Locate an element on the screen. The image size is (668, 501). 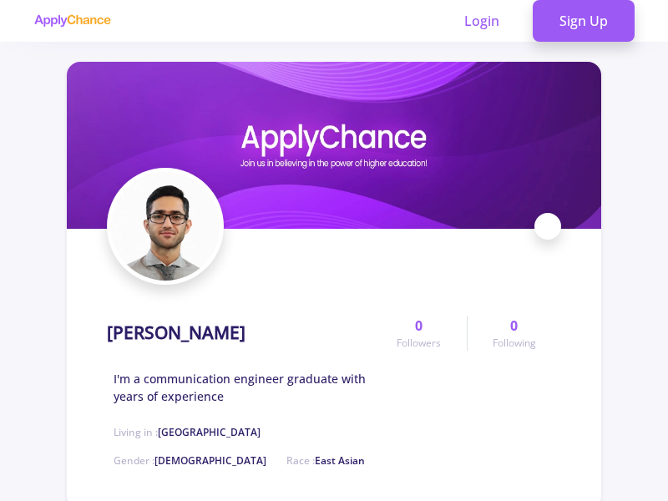
img: Mohammad Yaminicover image is located at coordinates (334, 145).